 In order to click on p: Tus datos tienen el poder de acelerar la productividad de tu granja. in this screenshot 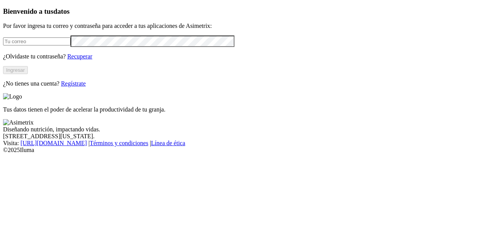, I will do `click(244, 109)`.